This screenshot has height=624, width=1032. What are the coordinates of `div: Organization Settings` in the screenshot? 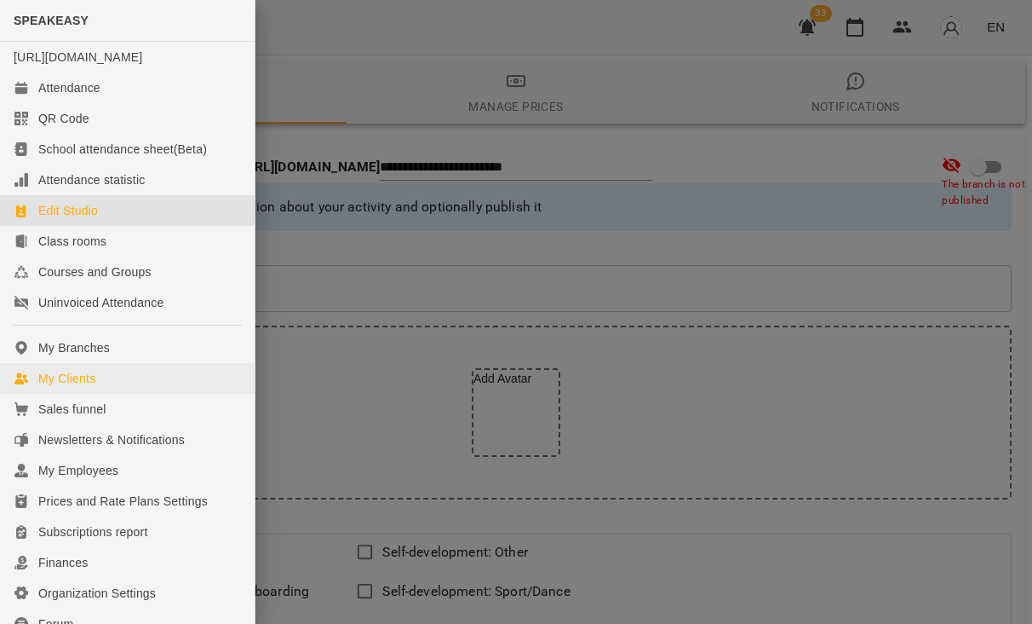 It's located at (97, 593).